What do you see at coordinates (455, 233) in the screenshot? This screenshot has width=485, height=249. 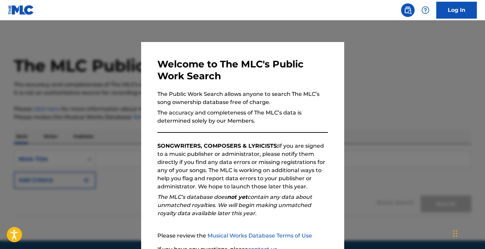 I see `div: Drag` at bounding box center [455, 233].